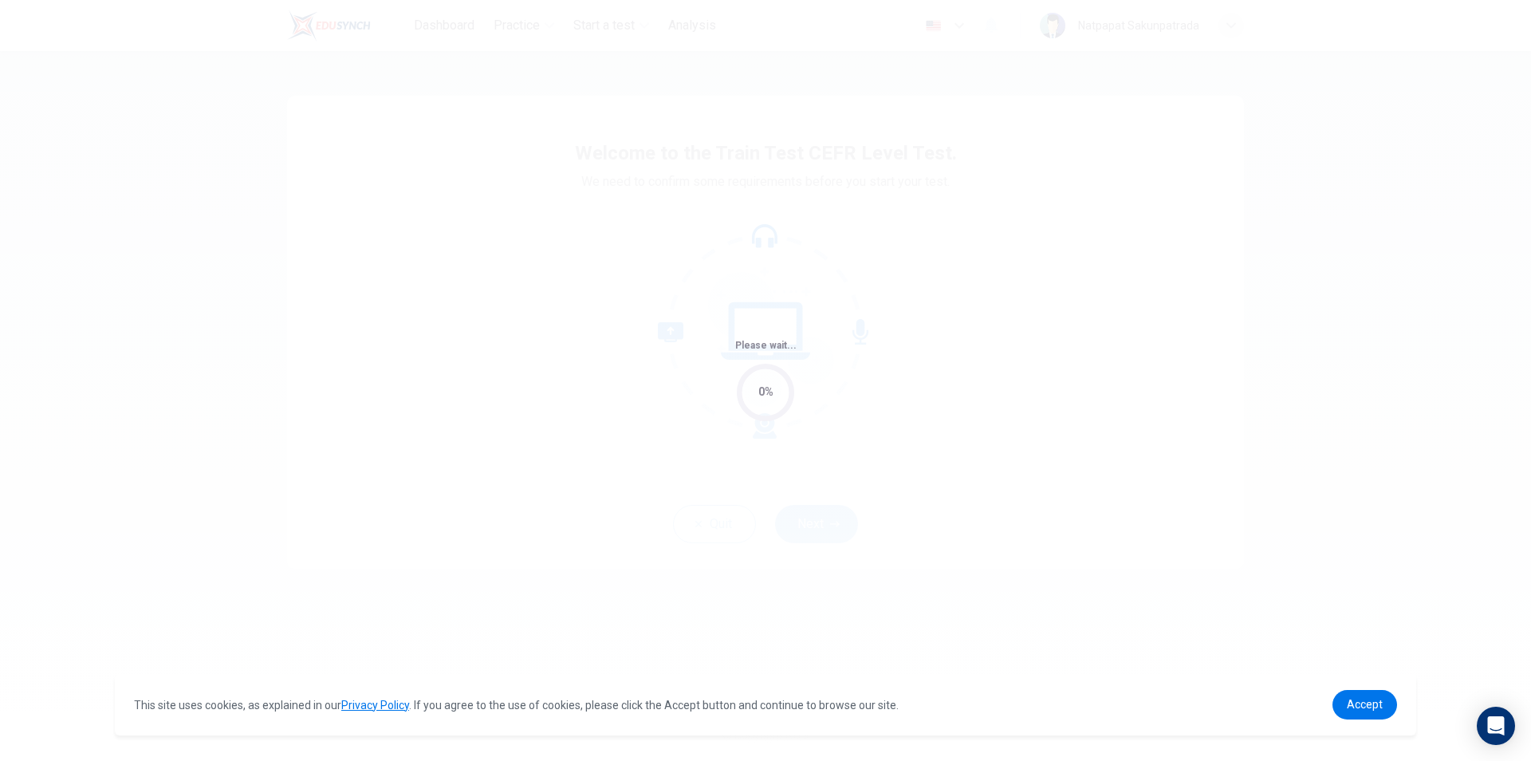 Image resolution: width=1531 pixels, height=761 pixels. Describe the element at coordinates (1496, 726) in the screenshot. I see `div: Open Intercom Messenger` at that location.